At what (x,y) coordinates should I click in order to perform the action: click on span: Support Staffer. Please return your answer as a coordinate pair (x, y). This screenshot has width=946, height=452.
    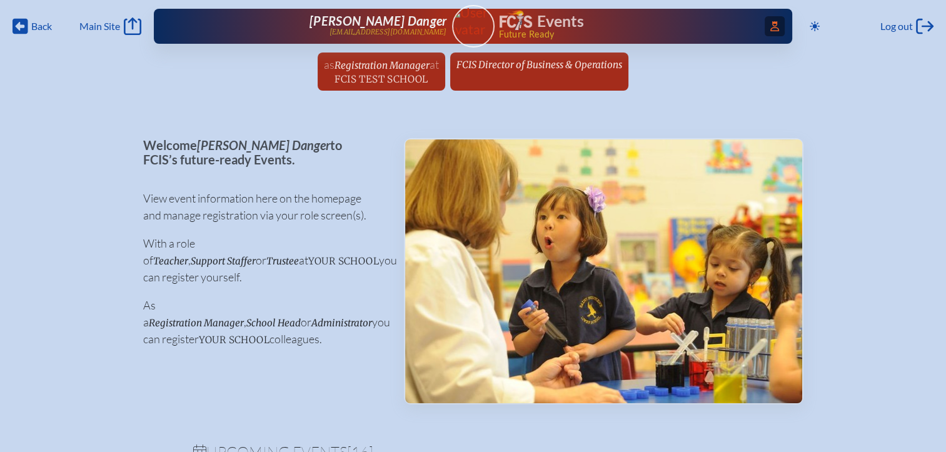
    Looking at the image, I should click on (223, 261).